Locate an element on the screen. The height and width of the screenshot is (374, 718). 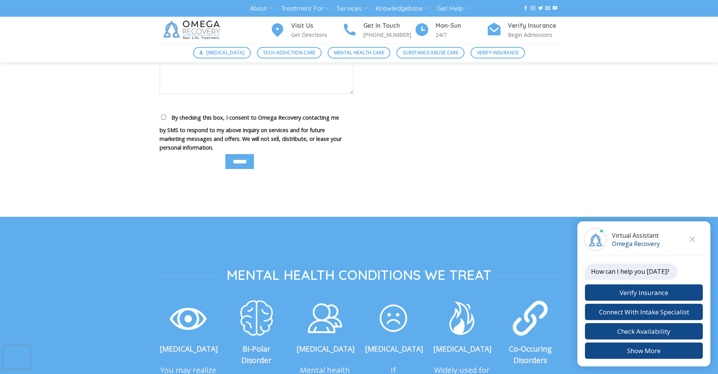
span: By checking this box, I consent to Omega Recovery contacting me by SMS to respond to my above inq... is located at coordinates (250, 133).